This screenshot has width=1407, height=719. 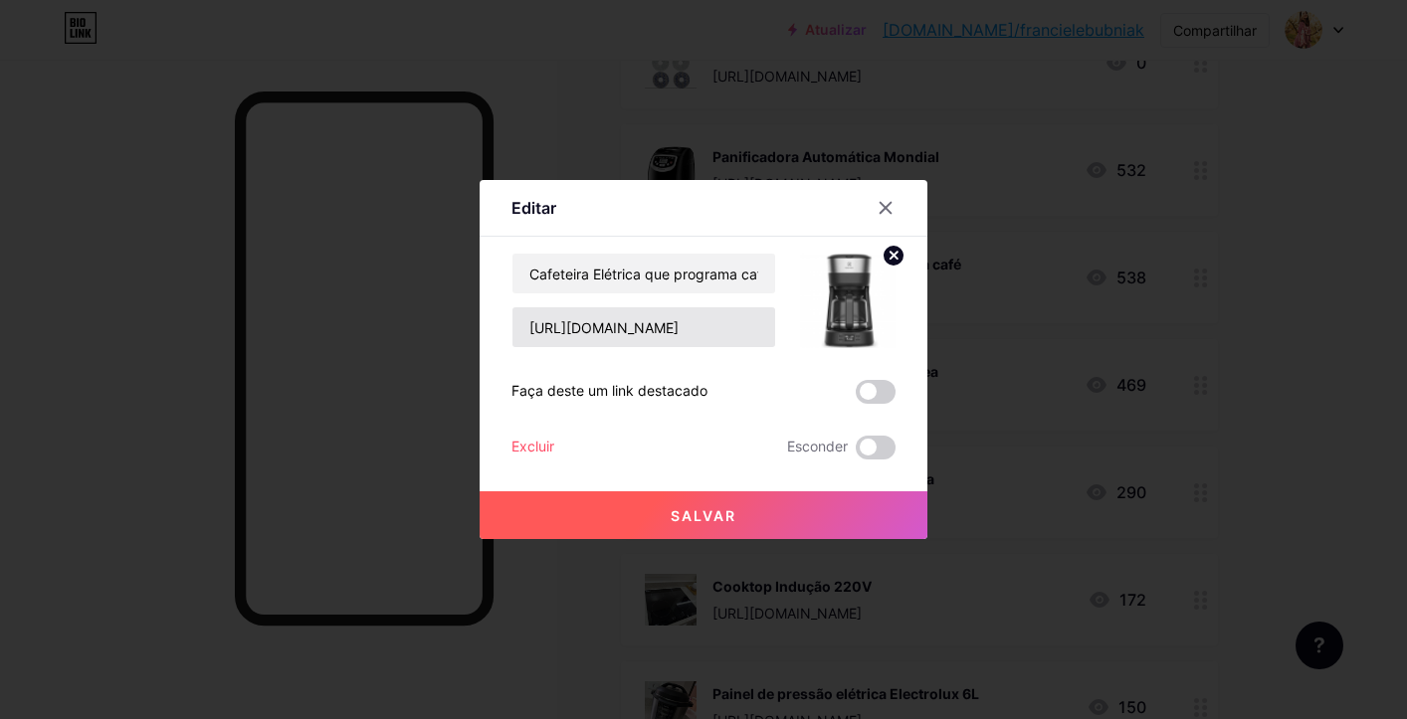 What do you see at coordinates (703, 515) in the screenshot?
I see `font: Salvar` at bounding box center [703, 515].